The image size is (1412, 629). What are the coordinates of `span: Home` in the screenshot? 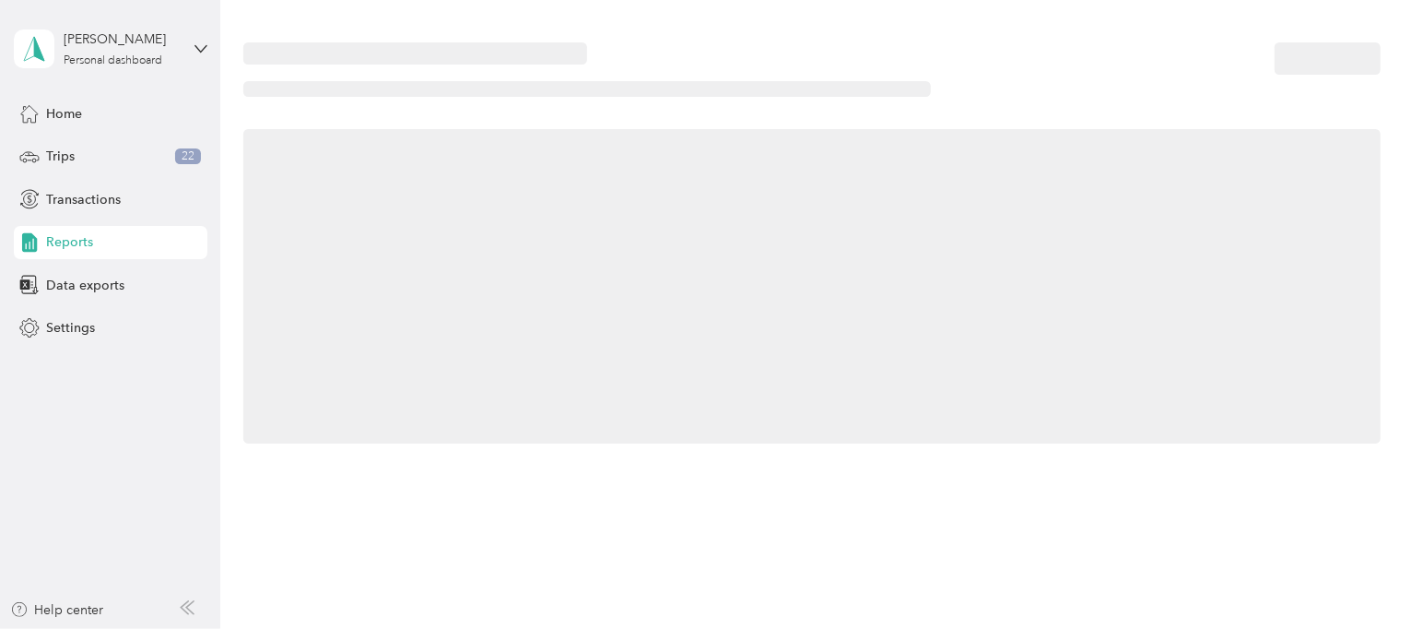 It's located at (64, 113).